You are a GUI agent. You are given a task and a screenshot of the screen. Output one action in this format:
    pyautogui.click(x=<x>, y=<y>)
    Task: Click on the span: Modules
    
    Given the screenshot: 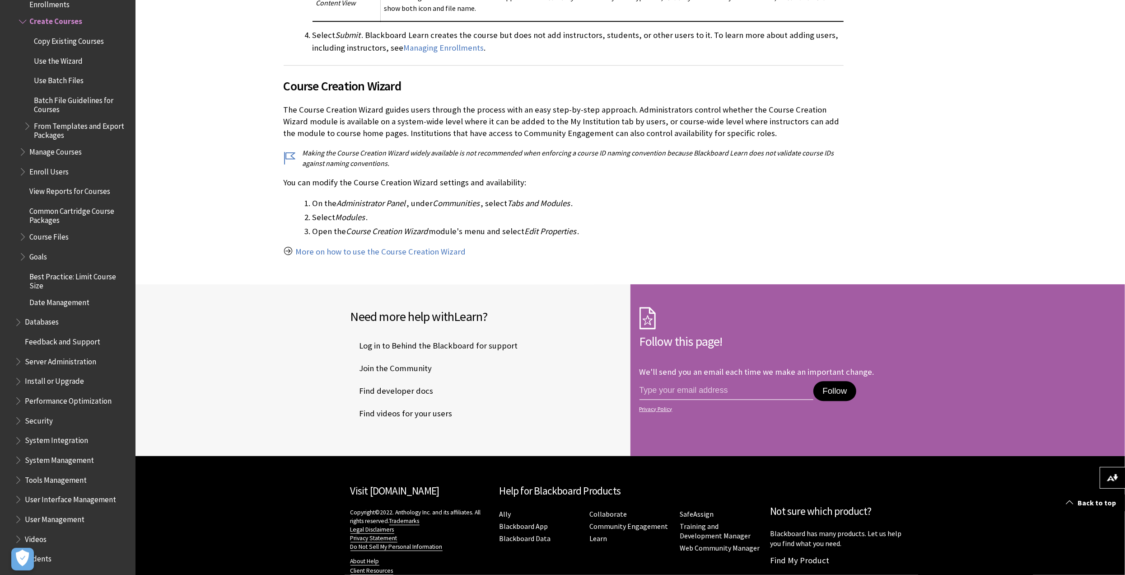 What is the action you would take?
    pyautogui.click(x=351, y=217)
    